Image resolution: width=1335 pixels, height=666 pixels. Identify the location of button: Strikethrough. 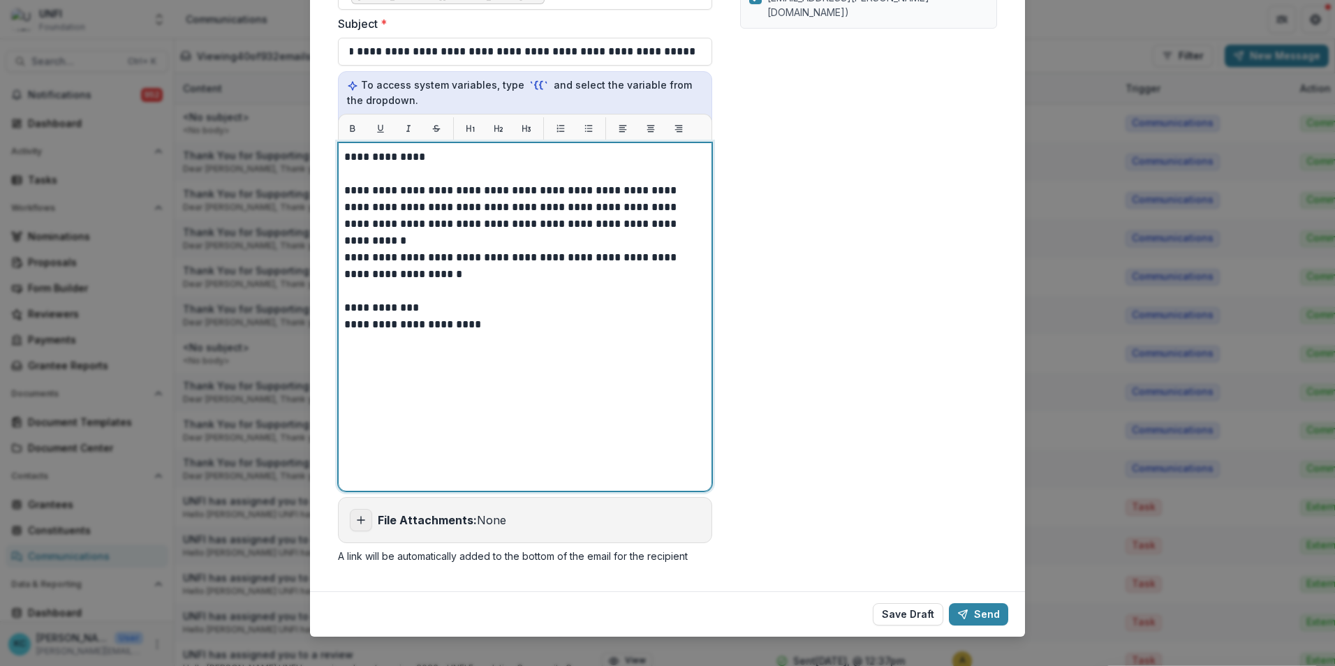
(436, 128).